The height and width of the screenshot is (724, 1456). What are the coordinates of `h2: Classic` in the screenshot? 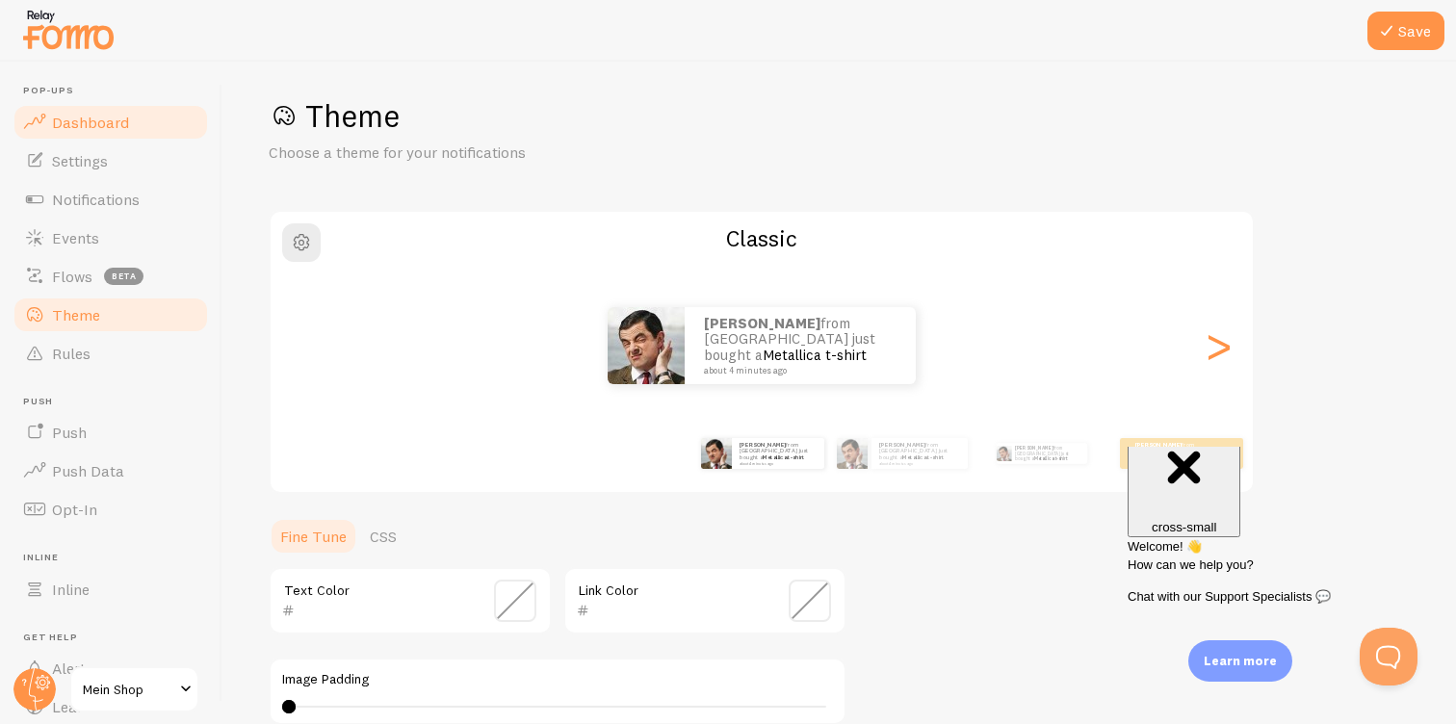 It's located at (762, 238).